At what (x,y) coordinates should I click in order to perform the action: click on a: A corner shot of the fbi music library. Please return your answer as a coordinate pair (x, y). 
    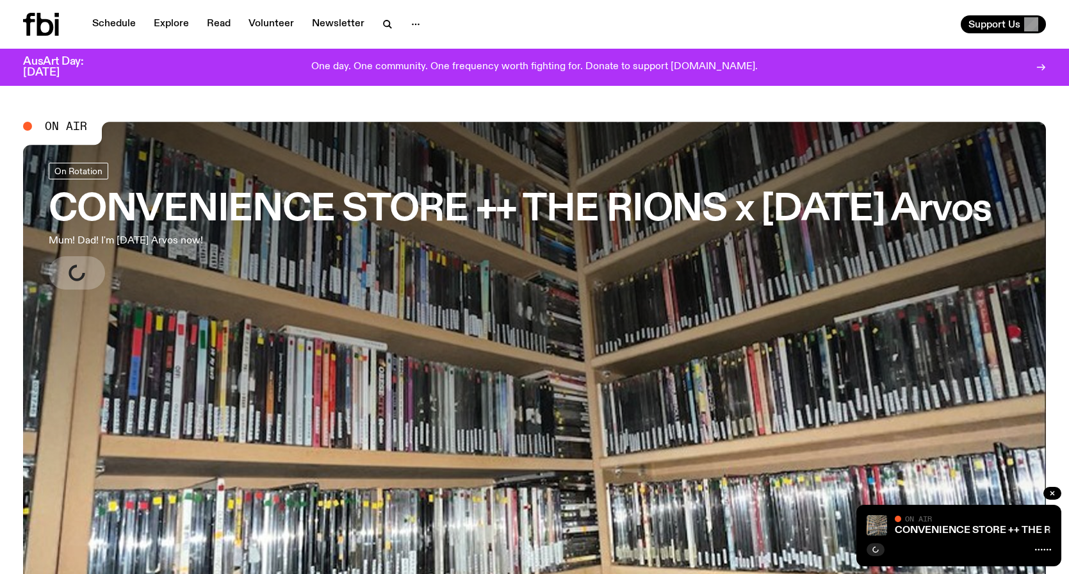
    Looking at the image, I should click on (877, 525).